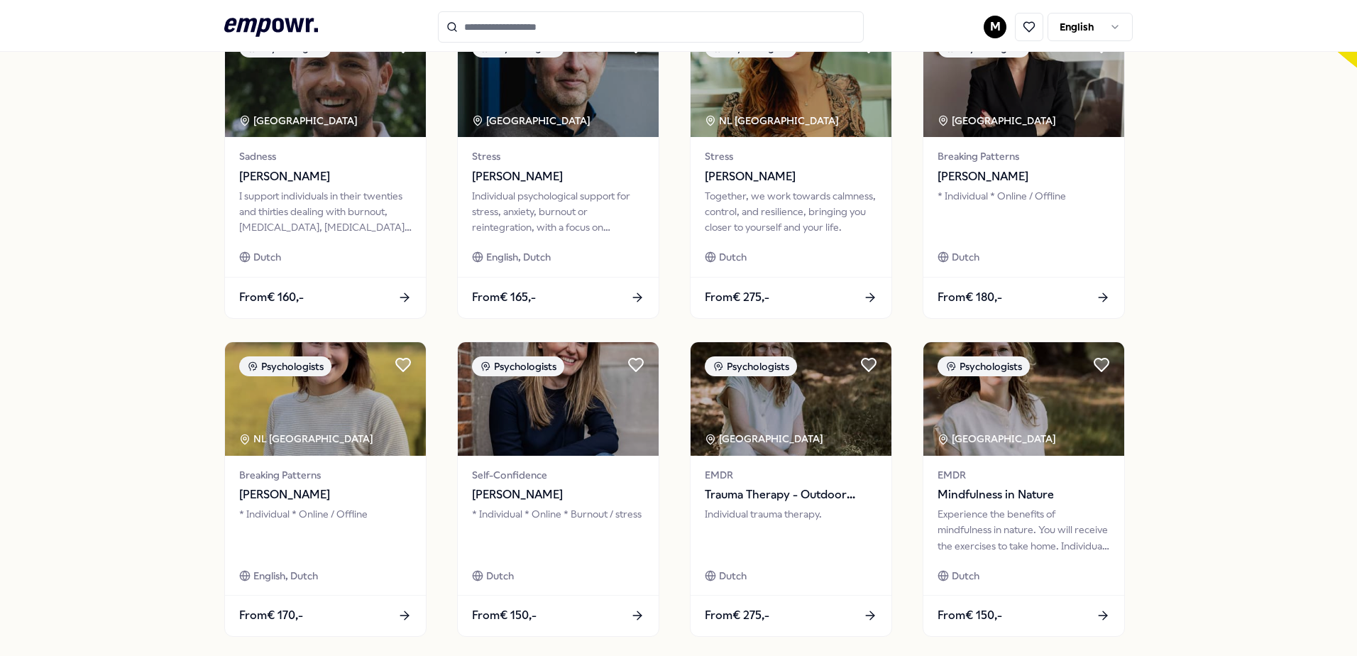 The width and height of the screenshot is (1357, 656). I want to click on button: M, so click(995, 27).